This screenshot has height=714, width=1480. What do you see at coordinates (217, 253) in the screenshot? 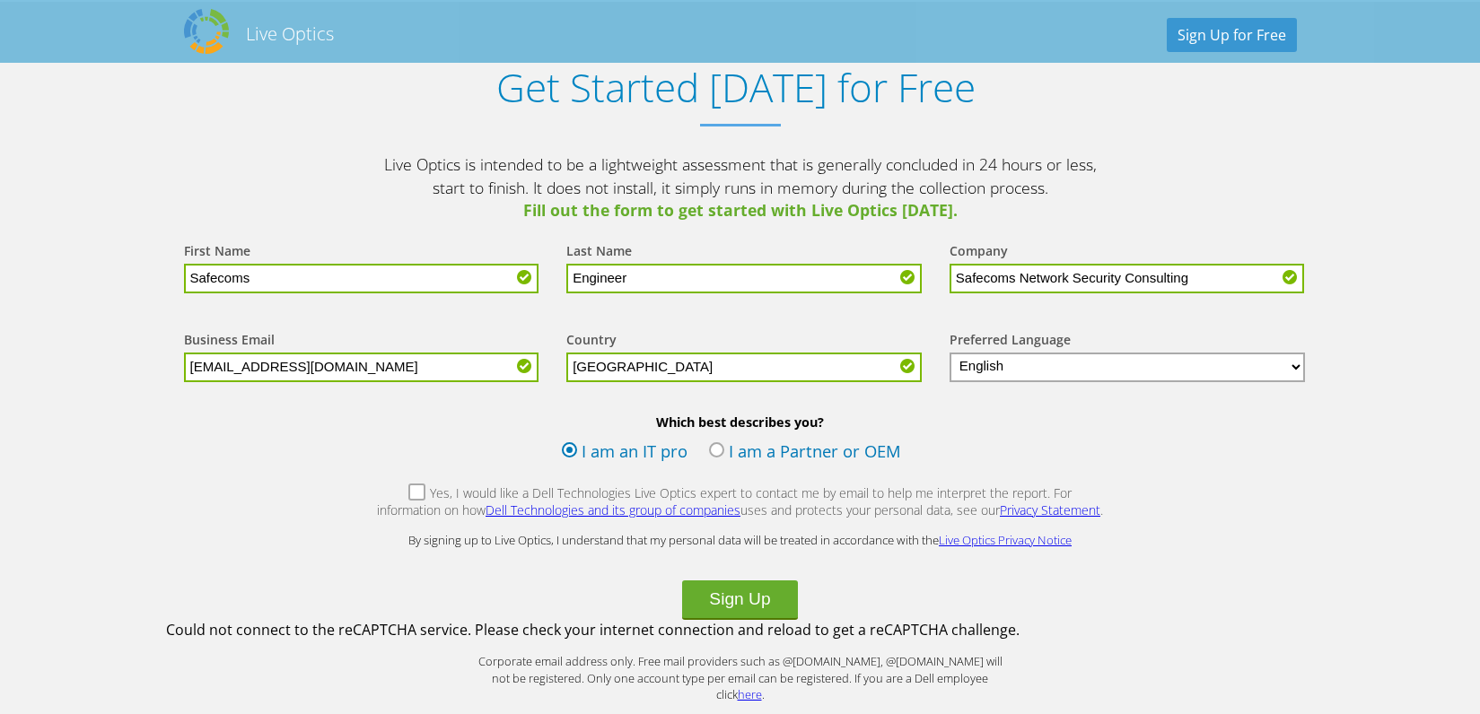
I see `label: First Name` at bounding box center [217, 253].